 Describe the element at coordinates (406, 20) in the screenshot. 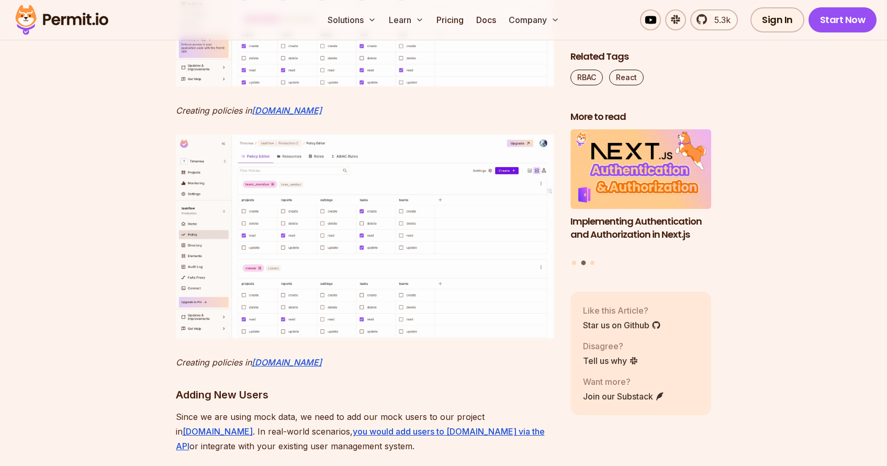

I see `button: Learn` at that location.